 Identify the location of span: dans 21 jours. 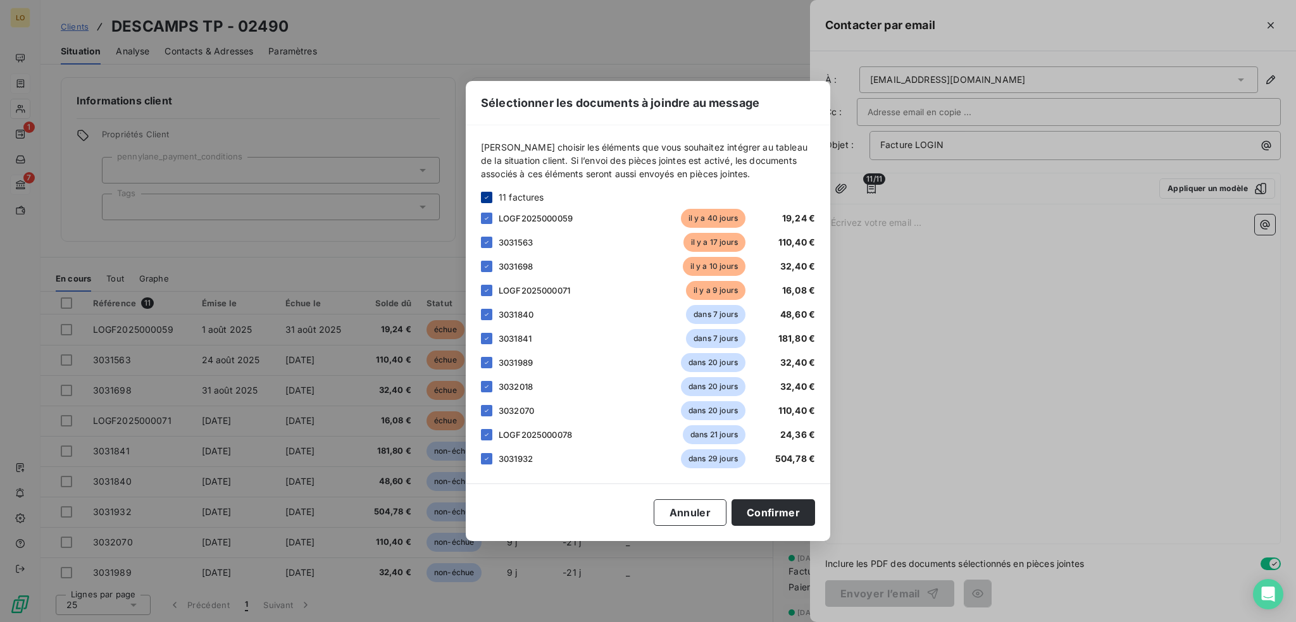
(714, 435).